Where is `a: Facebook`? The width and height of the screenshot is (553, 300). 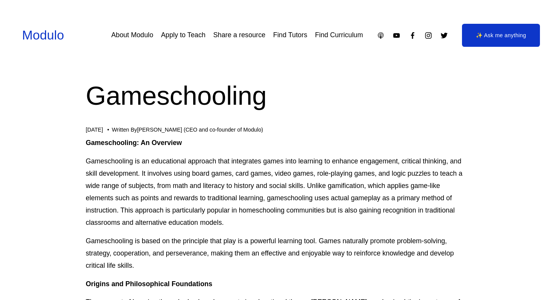 a: Facebook is located at coordinates (412, 35).